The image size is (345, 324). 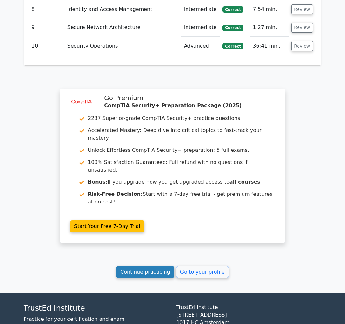 What do you see at coordinates (96, 308) in the screenshot?
I see `h4: TrustEd Institute` at bounding box center [96, 308].